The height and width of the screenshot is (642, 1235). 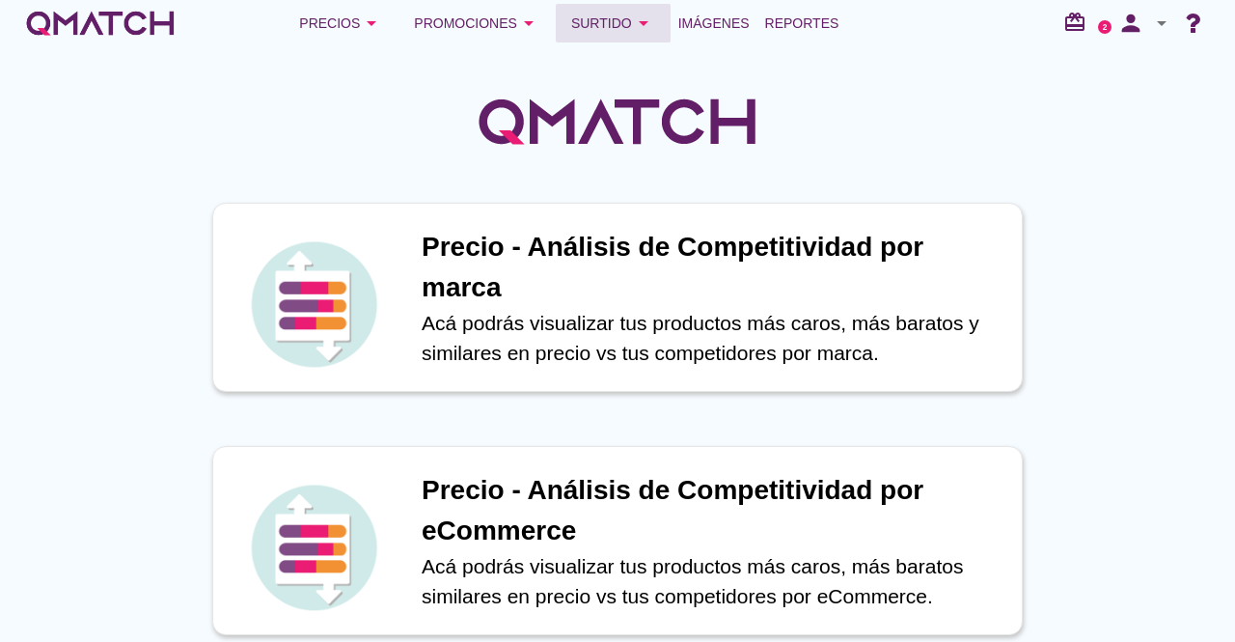 What do you see at coordinates (613, 23) in the screenshot?
I see `div: Surtido` at bounding box center [613, 23].